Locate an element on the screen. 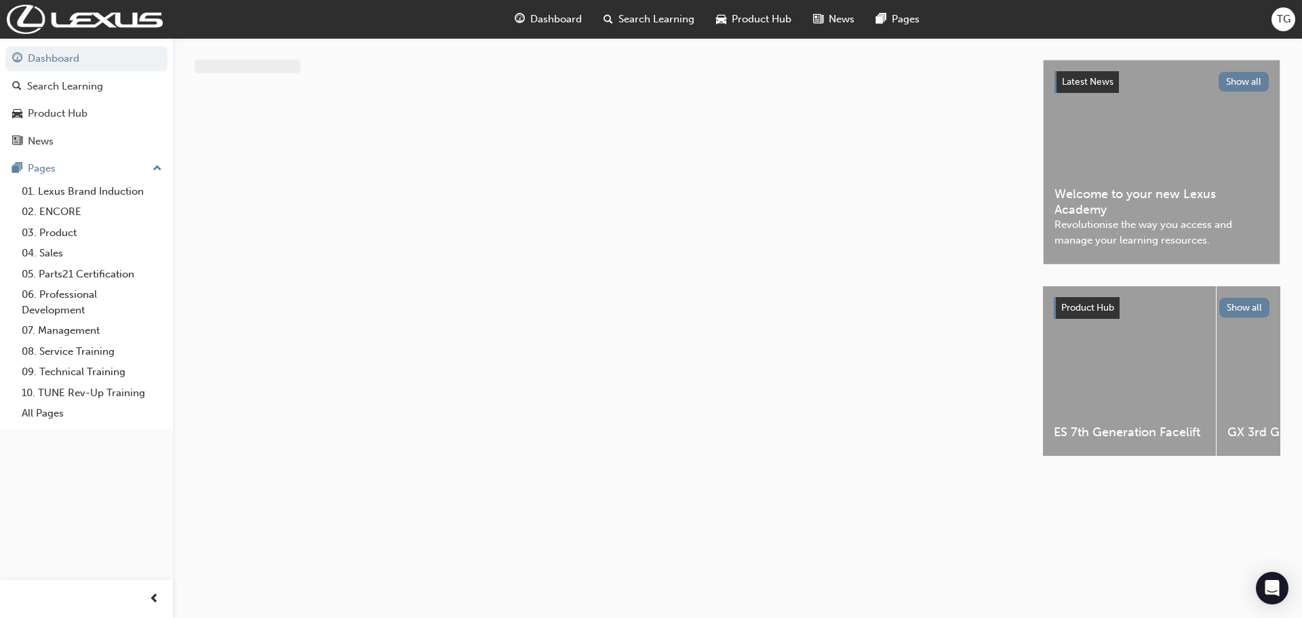 This screenshot has width=1302, height=618. span: News is located at coordinates (841, 19).